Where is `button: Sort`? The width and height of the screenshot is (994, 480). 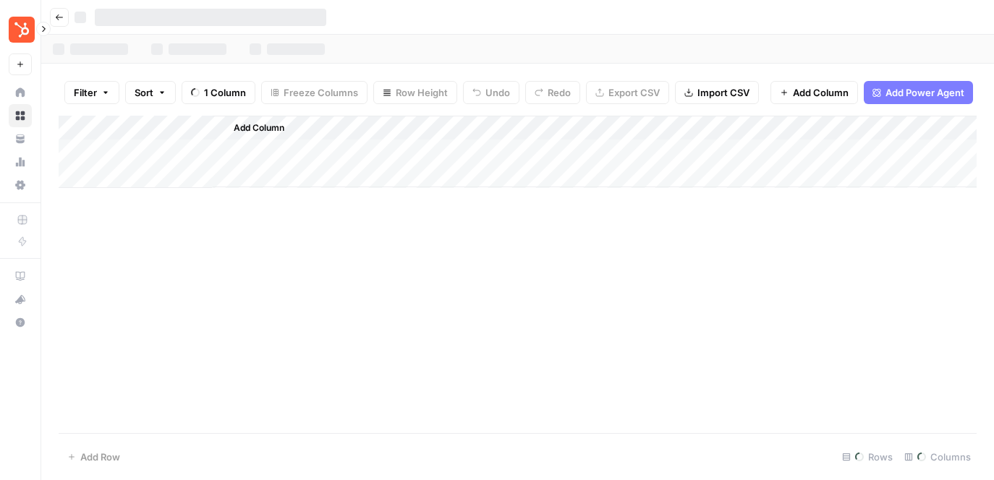
button: Sort is located at coordinates (150, 93).